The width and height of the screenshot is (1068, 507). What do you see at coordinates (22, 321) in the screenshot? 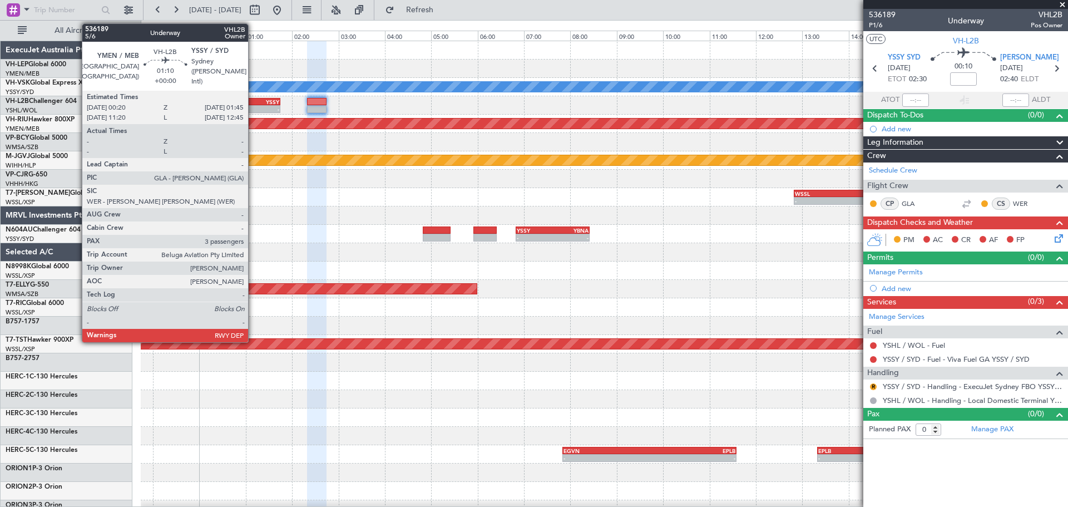
I see `a: B757-1757` at bounding box center [22, 321].